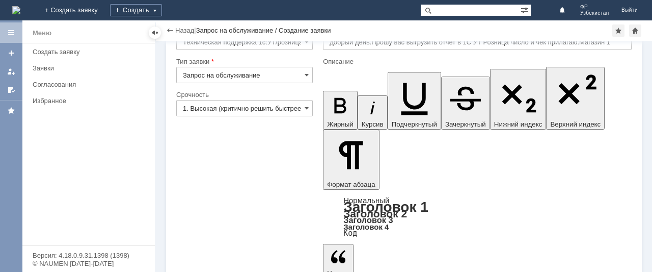  Describe the element at coordinates (386, 206) in the screenshot. I see `a: Заголовок 1` at that location.